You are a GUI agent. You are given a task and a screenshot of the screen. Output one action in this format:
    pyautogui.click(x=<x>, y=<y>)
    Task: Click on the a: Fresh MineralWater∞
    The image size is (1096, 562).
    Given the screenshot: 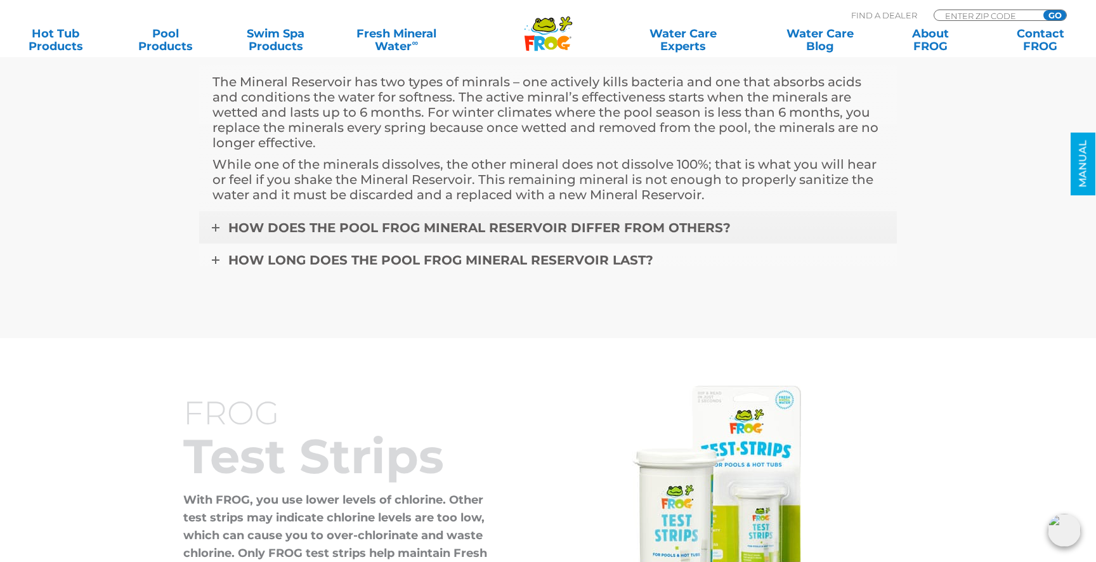 What is the action you would take?
    pyautogui.click(x=396, y=40)
    